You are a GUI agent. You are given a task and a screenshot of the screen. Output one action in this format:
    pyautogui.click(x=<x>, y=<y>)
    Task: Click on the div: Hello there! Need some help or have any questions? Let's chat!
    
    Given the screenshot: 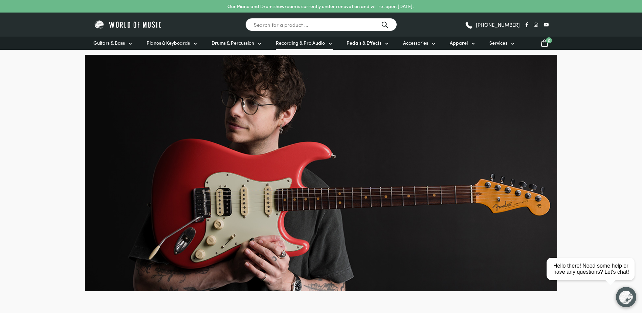 What is the action you would take?
    pyautogui.click(x=48, y=30)
    